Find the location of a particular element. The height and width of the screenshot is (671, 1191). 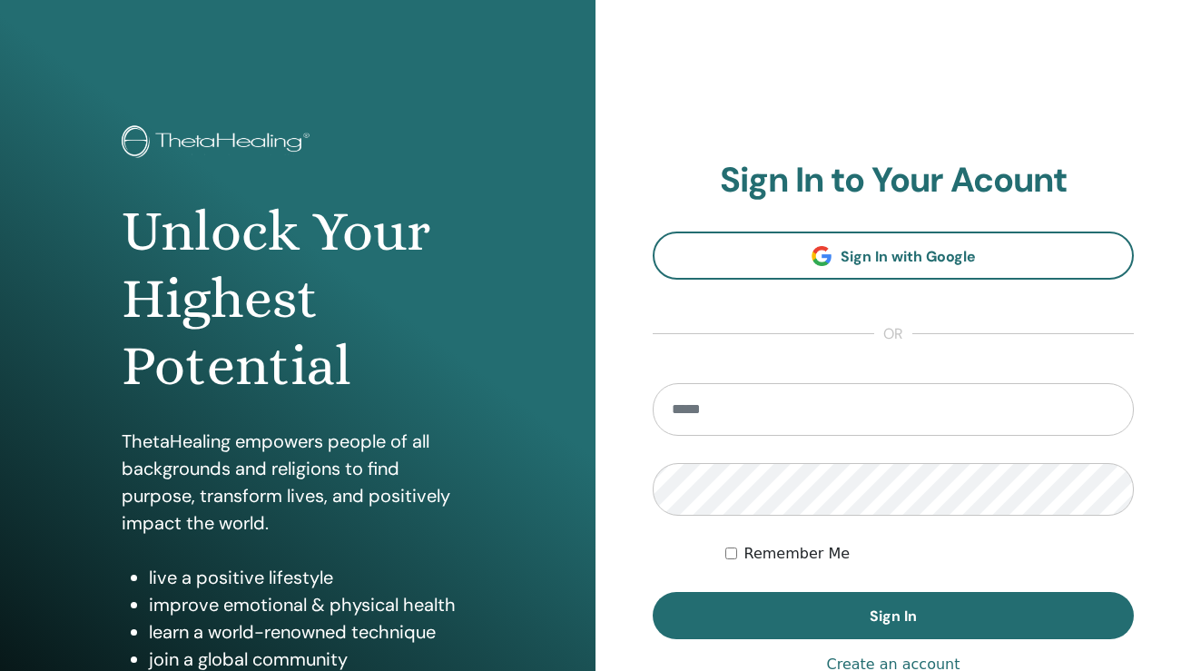

div: Keep me authenticated indefinitely or until I manually logout is located at coordinates (929, 554).